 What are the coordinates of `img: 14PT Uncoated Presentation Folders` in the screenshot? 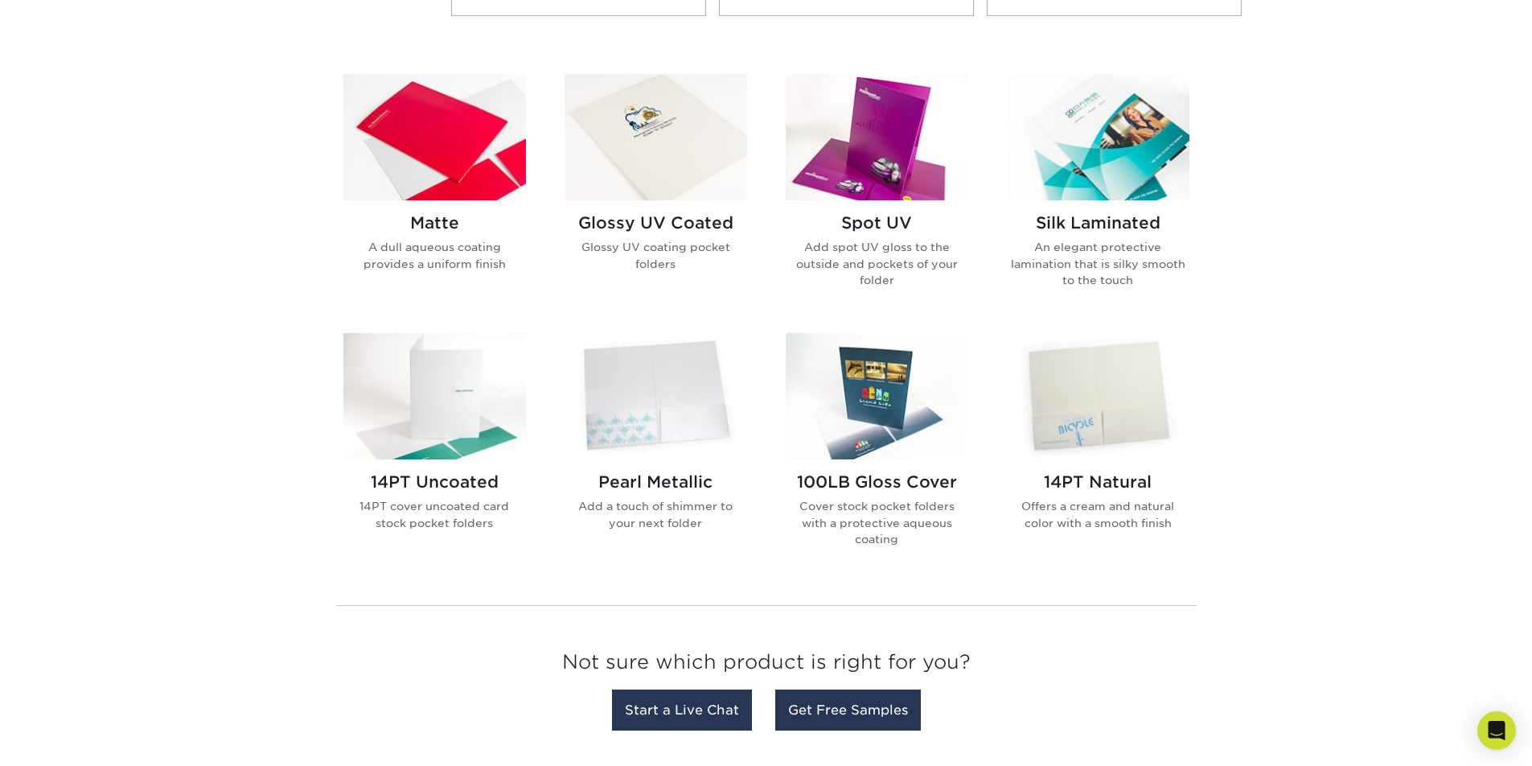 It's located at (434, 396).